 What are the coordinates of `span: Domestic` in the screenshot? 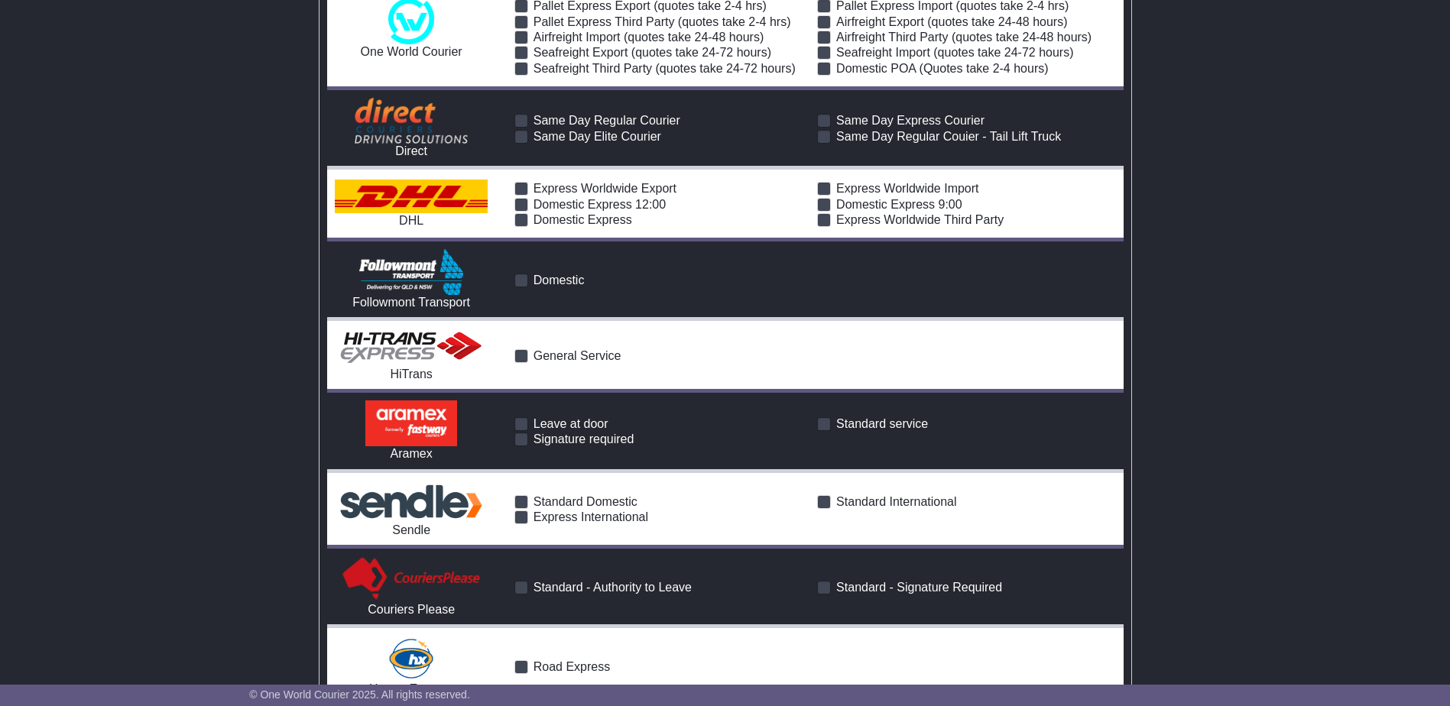 It's located at (559, 280).